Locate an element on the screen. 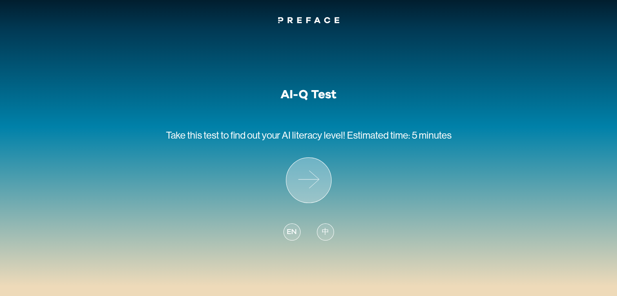 Image resolution: width=617 pixels, height=296 pixels. span: 中 is located at coordinates (326, 232).